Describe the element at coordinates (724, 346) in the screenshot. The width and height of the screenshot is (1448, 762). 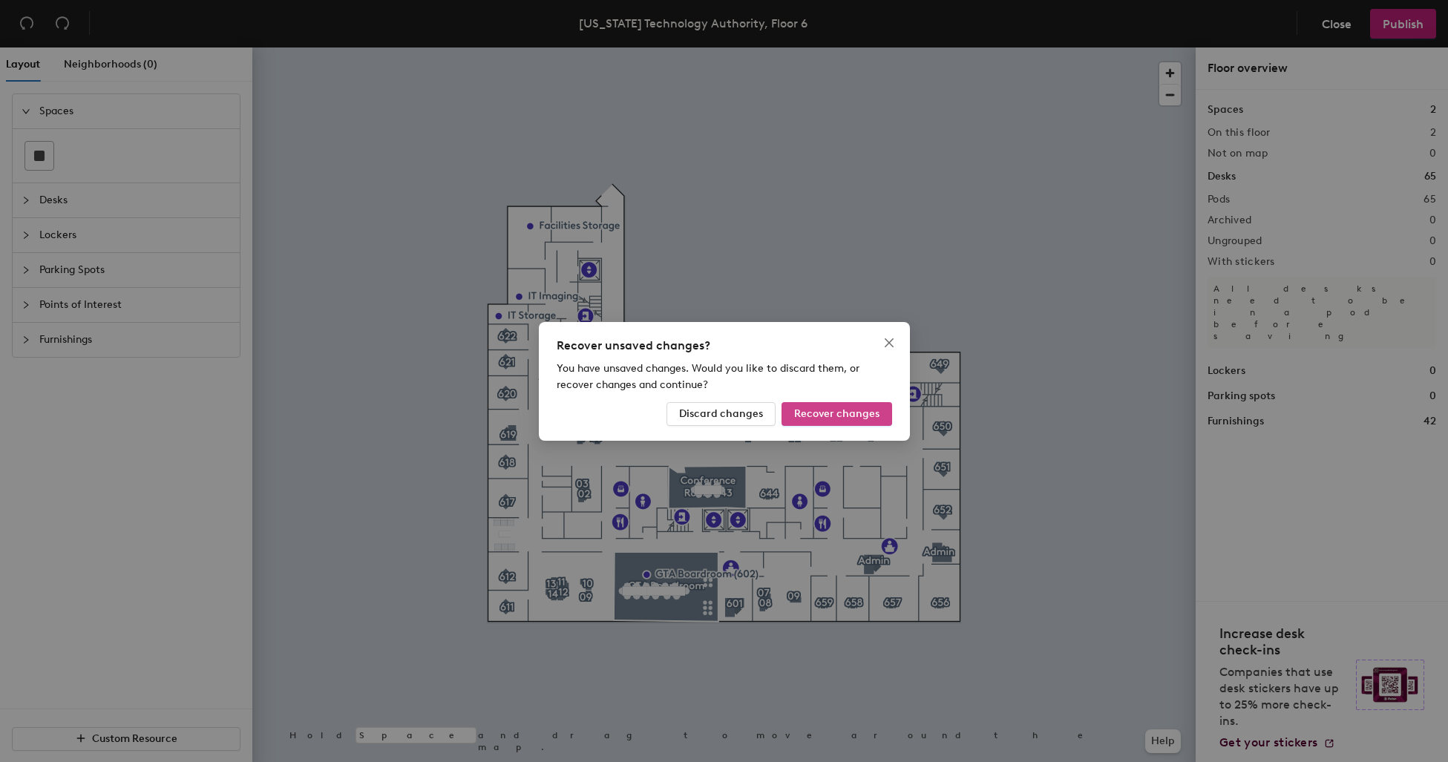
I see `div: Recover unsaved changes?` at that location.